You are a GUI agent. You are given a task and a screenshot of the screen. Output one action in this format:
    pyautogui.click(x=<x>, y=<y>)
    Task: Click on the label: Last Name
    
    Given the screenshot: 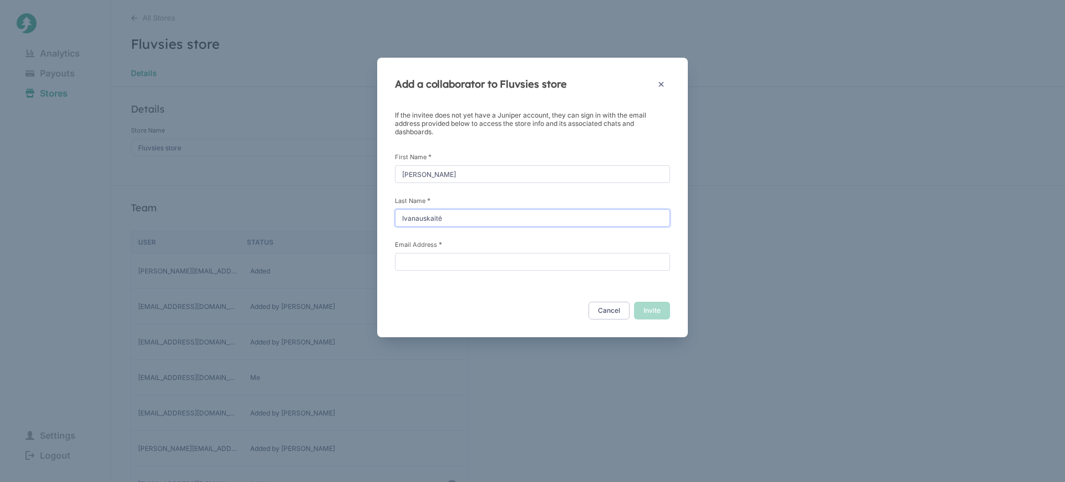 What is the action you would take?
    pyautogui.click(x=533, y=200)
    